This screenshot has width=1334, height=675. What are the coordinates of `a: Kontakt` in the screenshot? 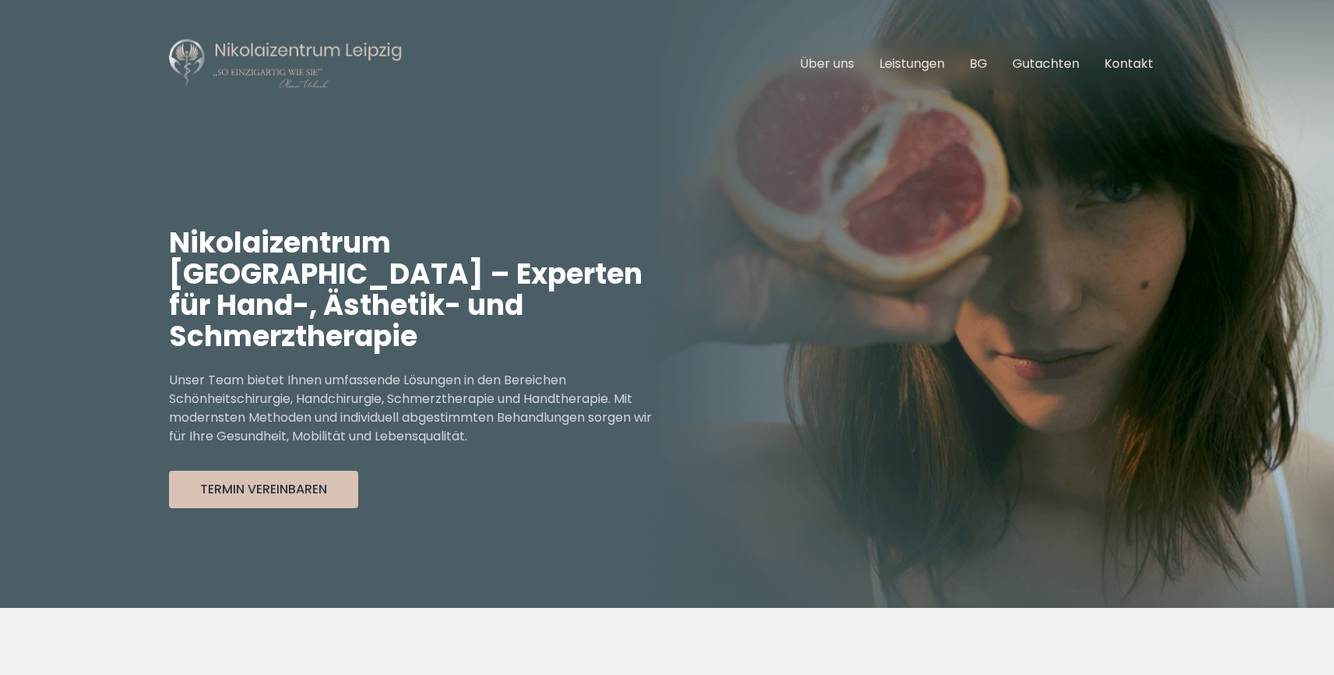 It's located at (1129, 63).